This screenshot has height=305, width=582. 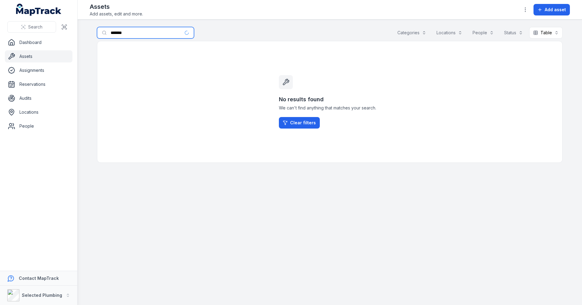 What do you see at coordinates (38, 98) in the screenshot?
I see `a: Audits` at bounding box center [38, 98].